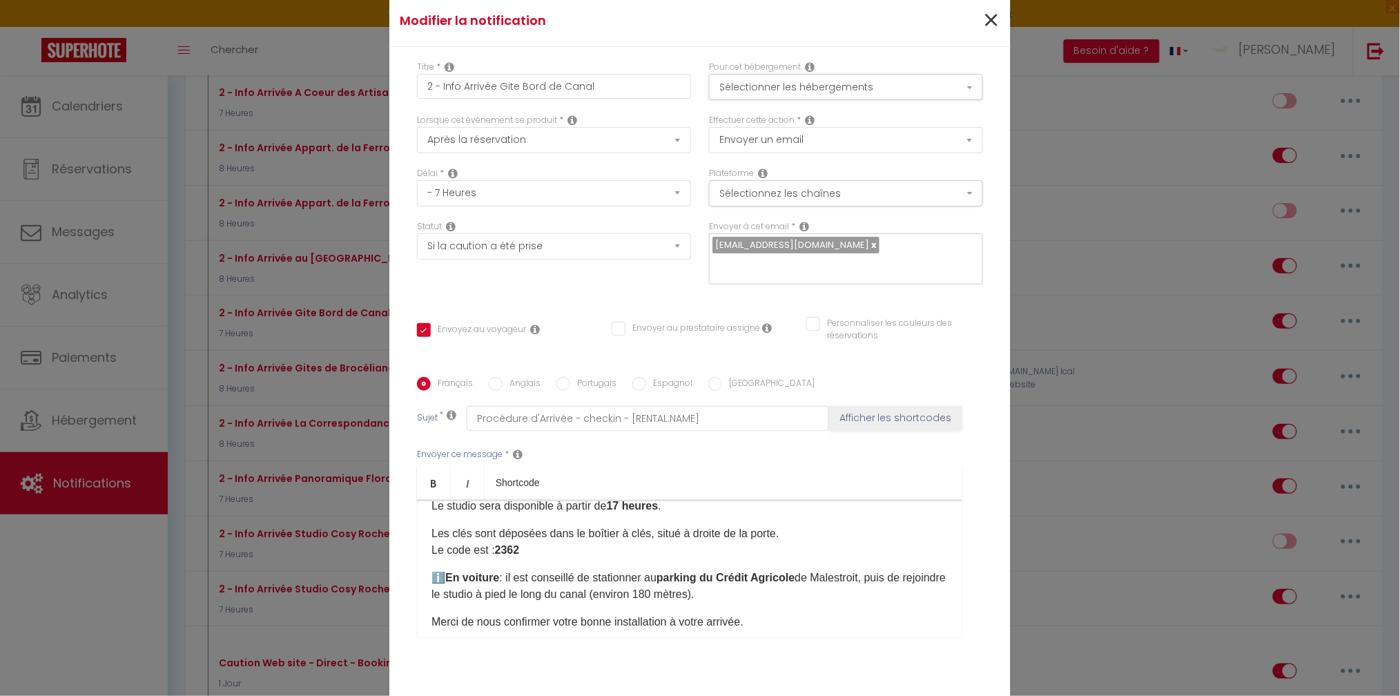 The image size is (1400, 696). I want to click on label: Plateforme, so click(731, 173).